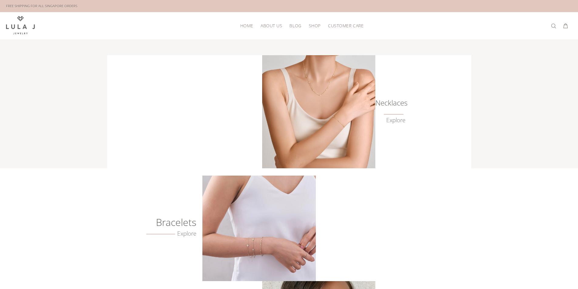 This screenshot has height=289, width=578. What do you see at coordinates (247, 25) in the screenshot?
I see `span: HOME` at bounding box center [247, 25].